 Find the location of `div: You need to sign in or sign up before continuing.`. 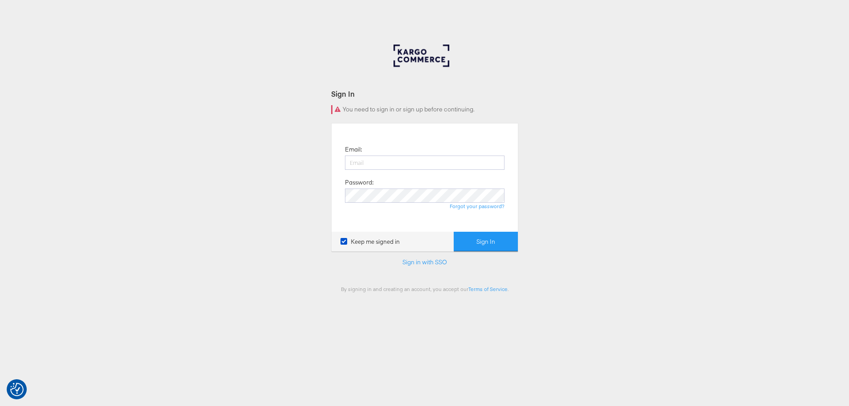

div: You need to sign in or sign up before continuing. is located at coordinates (425, 110).